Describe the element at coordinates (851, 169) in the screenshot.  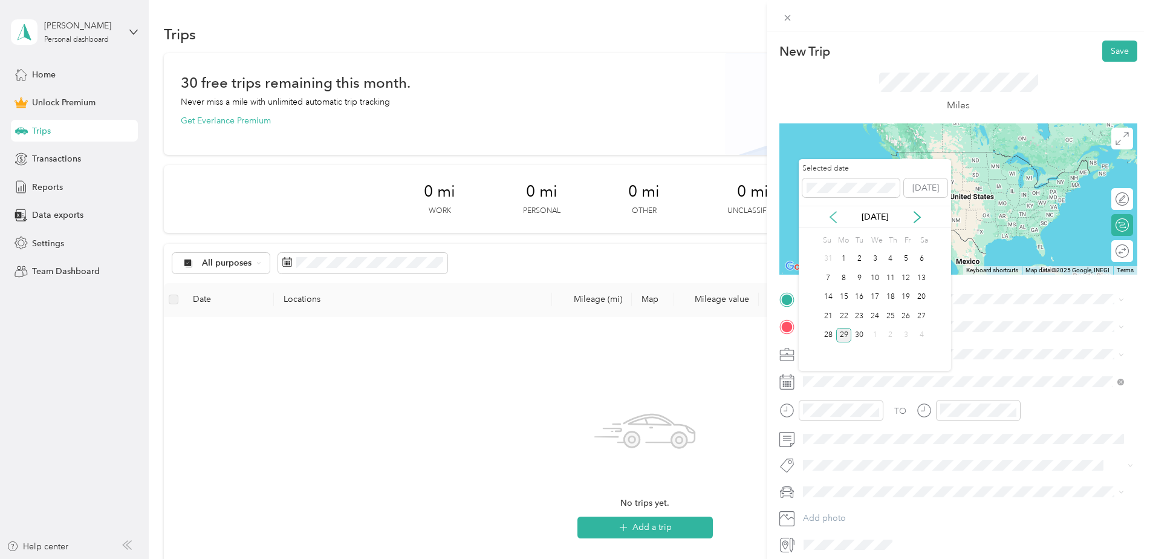
I see `label: Selected date` at that location.